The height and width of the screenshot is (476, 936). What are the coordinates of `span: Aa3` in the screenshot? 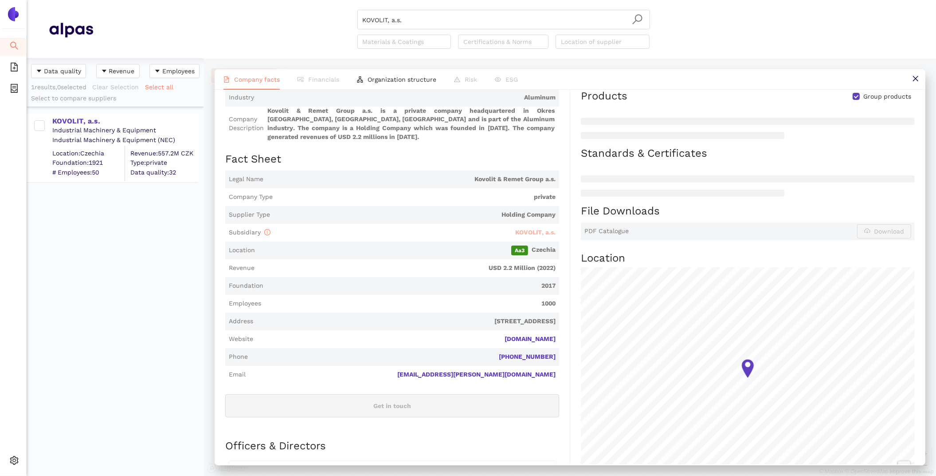 It's located at (520, 250).